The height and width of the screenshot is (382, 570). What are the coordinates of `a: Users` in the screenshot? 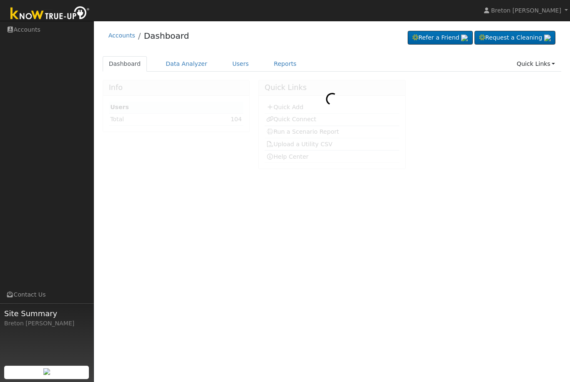 It's located at (241, 64).